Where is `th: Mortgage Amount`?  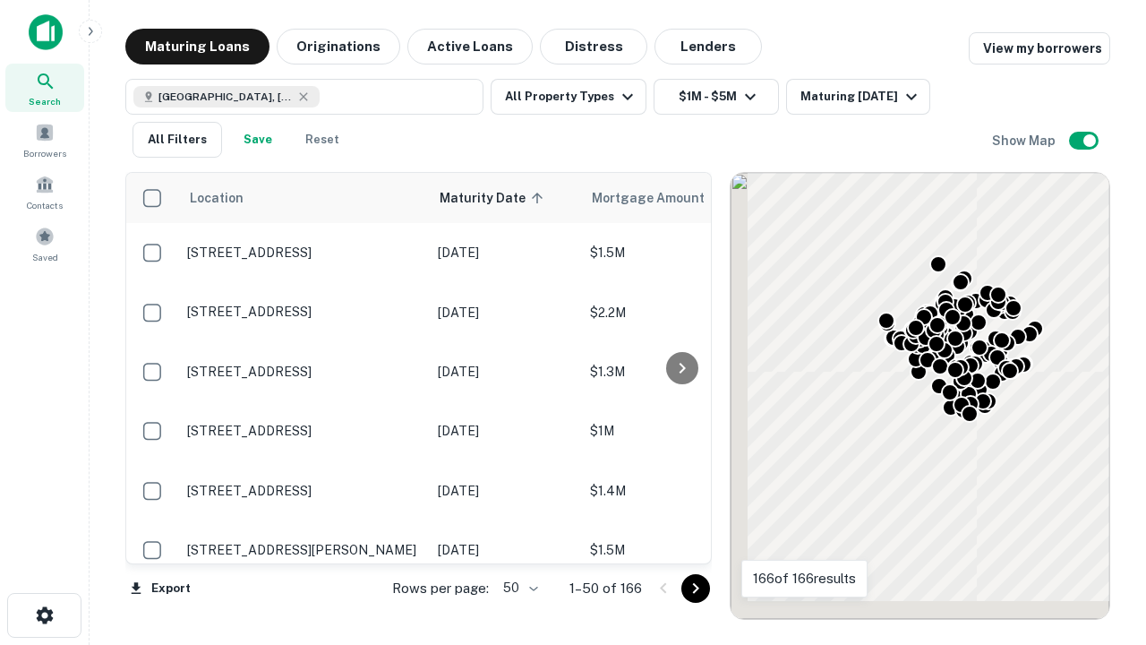 th: Mortgage Amount is located at coordinates (680, 198).